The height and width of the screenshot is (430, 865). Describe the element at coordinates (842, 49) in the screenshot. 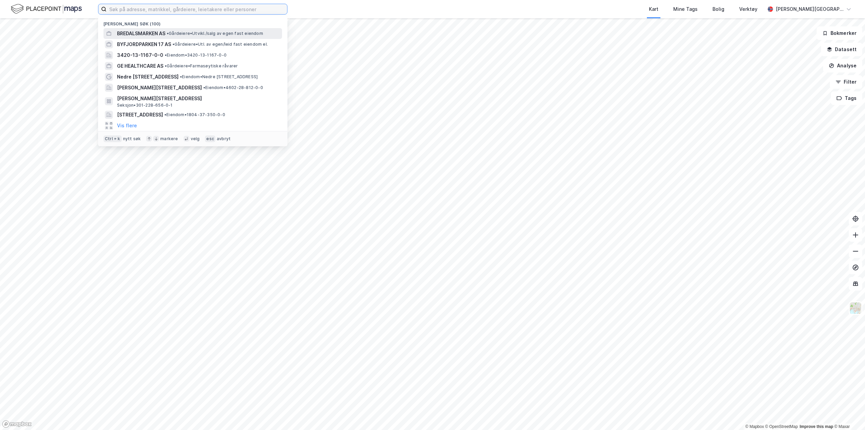

I see `button: Datasett` at that location.